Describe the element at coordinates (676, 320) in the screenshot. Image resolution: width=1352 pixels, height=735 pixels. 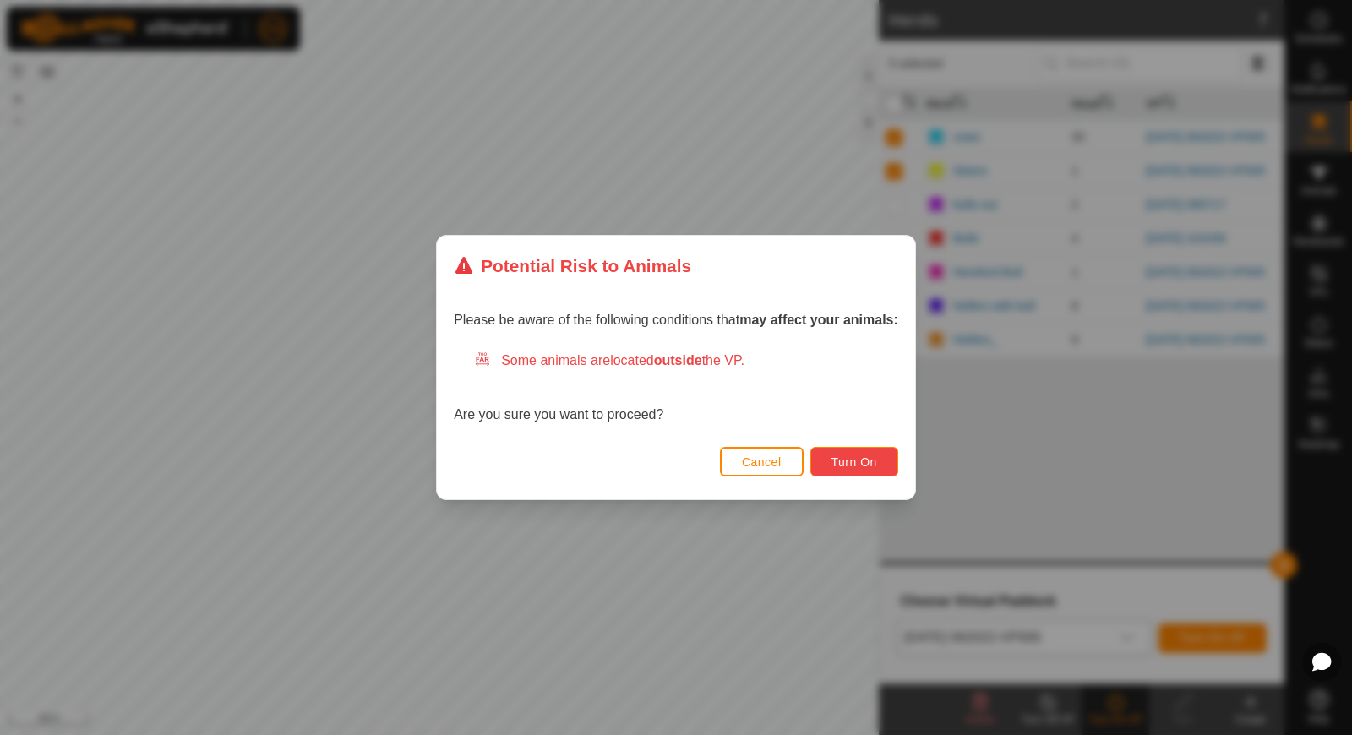
I see `span: Please be aware of the following conditions that` at that location.